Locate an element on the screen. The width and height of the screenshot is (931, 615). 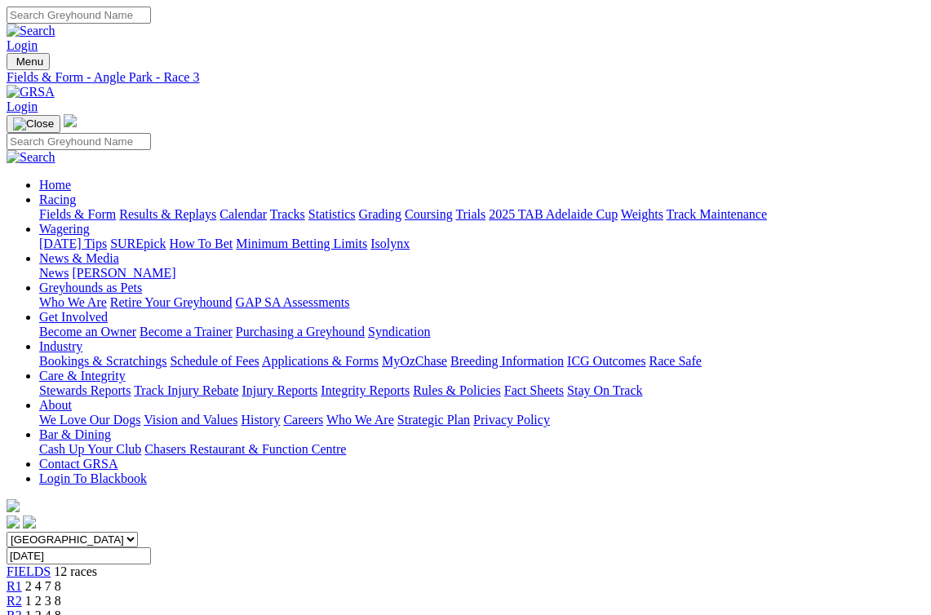
img: twitter.svg is located at coordinates (29, 522).